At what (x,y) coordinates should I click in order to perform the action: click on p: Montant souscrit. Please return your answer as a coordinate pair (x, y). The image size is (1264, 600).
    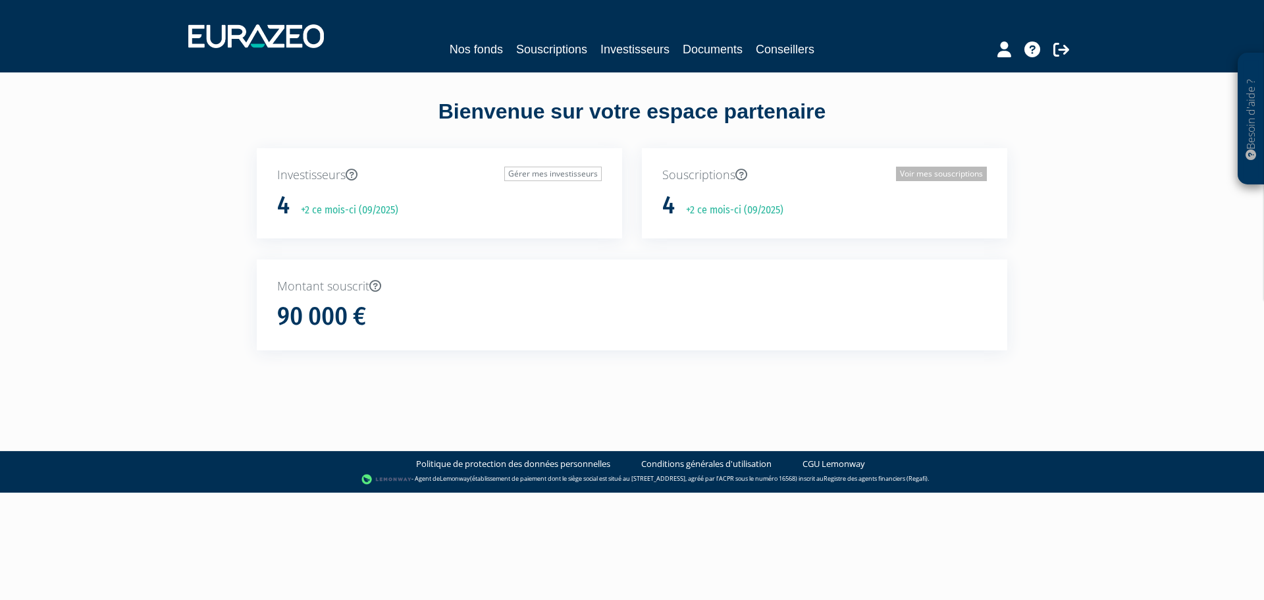
    Looking at the image, I should click on (632, 286).